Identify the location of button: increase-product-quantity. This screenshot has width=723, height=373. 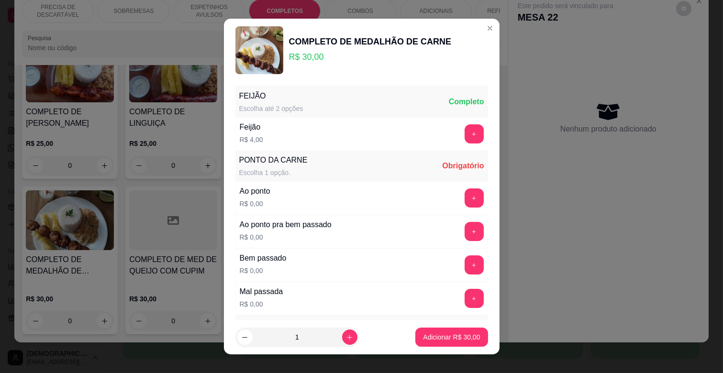
(350, 337).